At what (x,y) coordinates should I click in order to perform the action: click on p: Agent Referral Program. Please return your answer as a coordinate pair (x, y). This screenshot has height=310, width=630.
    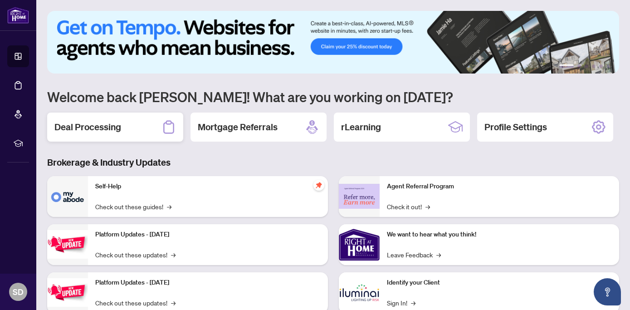
    Looking at the image, I should click on (499, 186).